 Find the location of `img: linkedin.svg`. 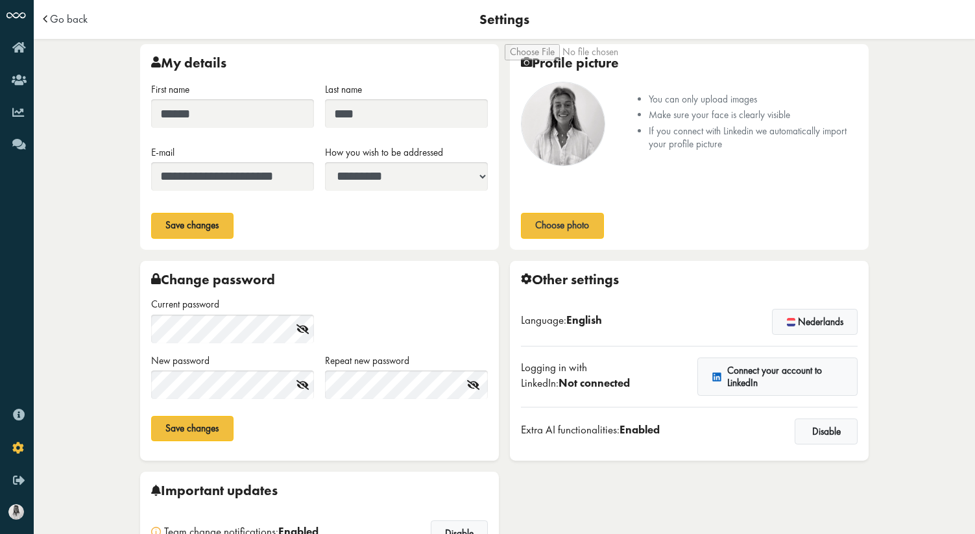

img: linkedin.svg is located at coordinates (717, 377).